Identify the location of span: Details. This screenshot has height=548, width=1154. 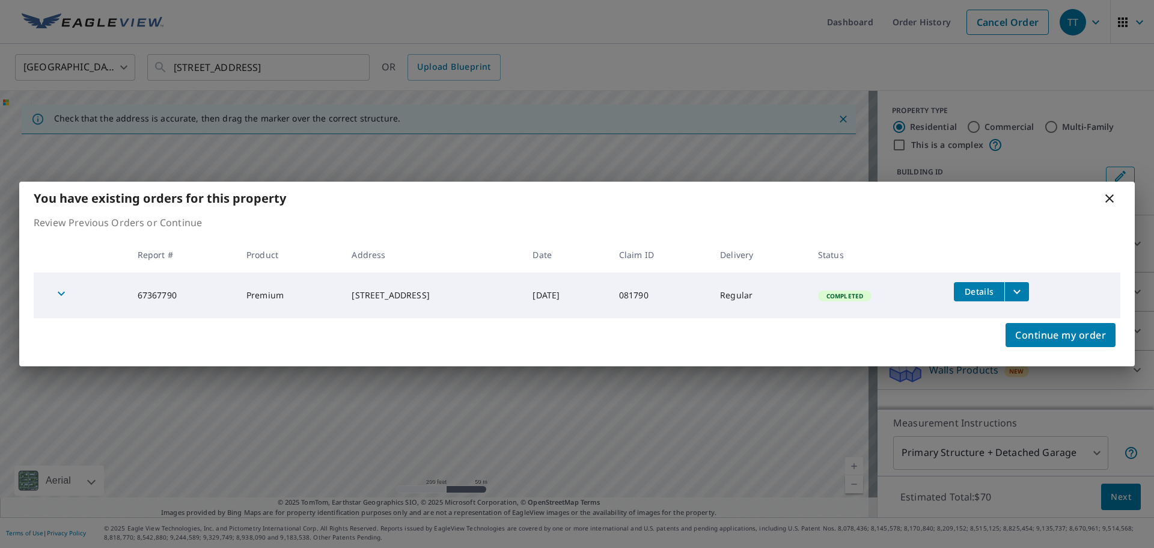
(980, 291).